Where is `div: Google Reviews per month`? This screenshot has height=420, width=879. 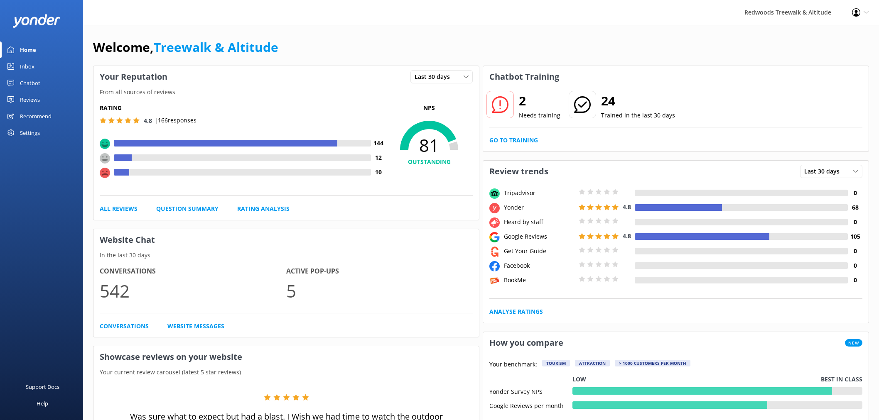 div: Google Reviews per month is located at coordinates (531, 405).